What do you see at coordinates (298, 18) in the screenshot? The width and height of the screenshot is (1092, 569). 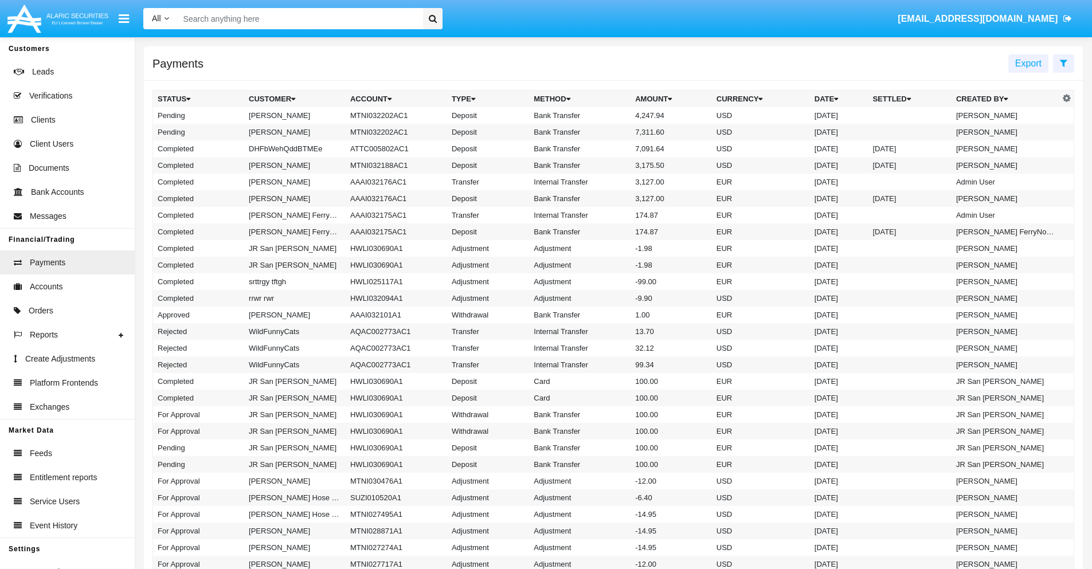 I see `input: Search` at bounding box center [298, 18].